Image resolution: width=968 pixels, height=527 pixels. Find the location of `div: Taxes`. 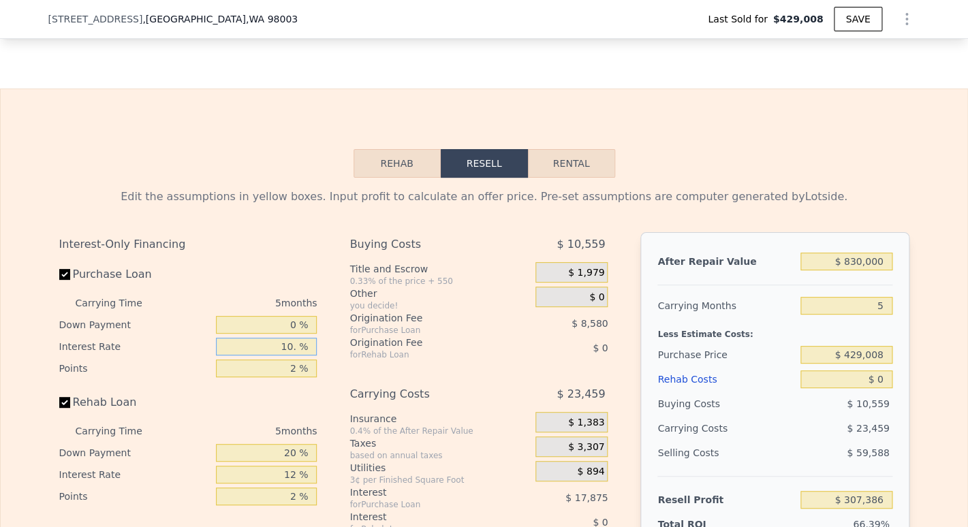

div: Taxes is located at coordinates (439, 443).